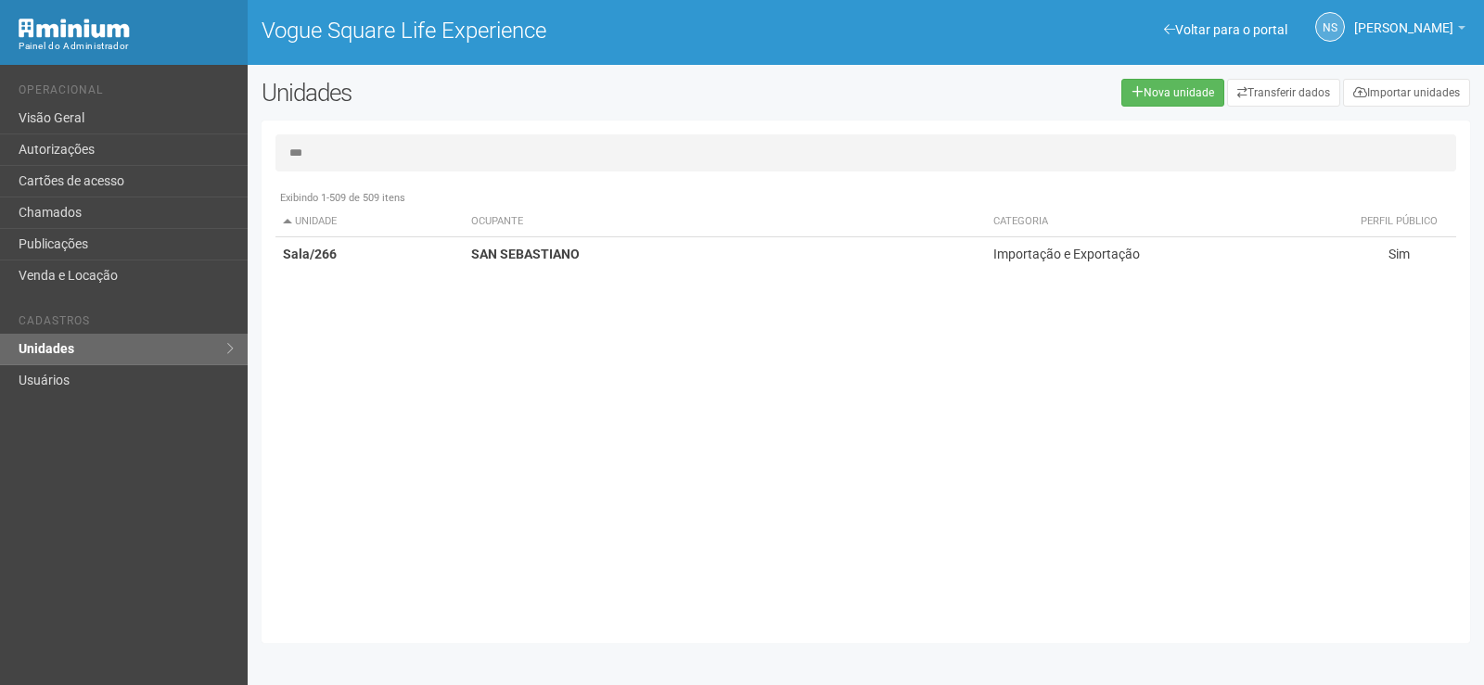  I want to click on h2: Unidades, so click(505, 93).